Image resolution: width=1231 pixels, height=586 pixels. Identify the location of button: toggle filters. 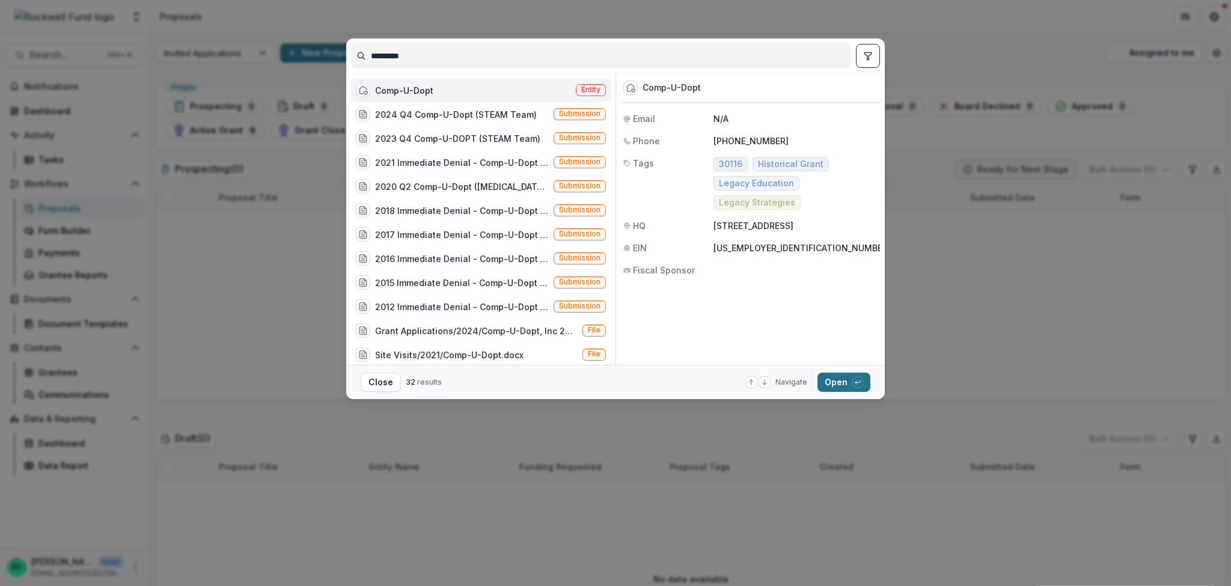
(868, 56).